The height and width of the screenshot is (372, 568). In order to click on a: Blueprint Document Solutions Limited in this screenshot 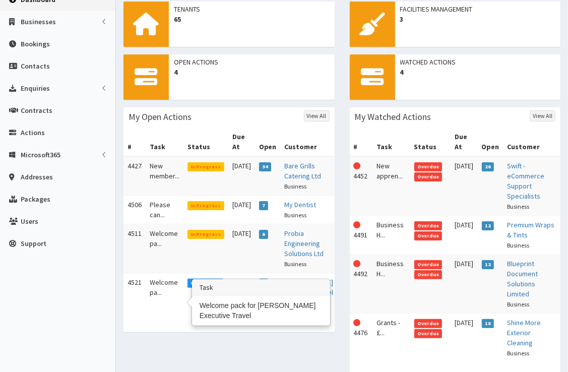, I will do `click(523, 279)`.